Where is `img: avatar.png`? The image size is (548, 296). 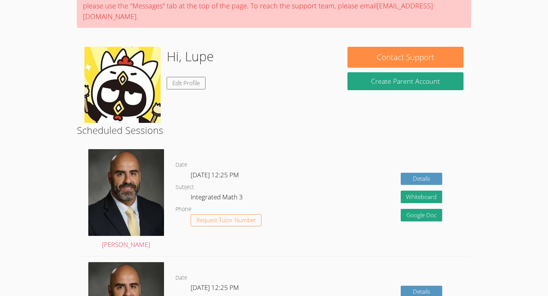
img: avatar.png is located at coordinates (126, 193).